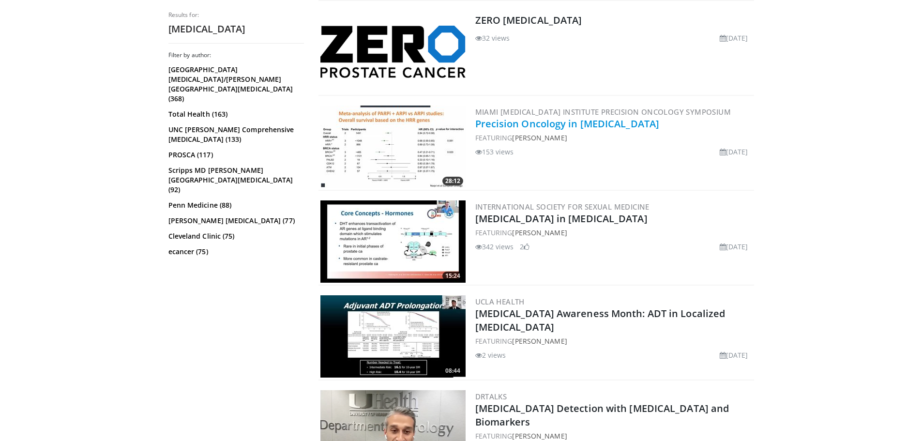  Describe the element at coordinates (452, 181) in the screenshot. I see `span: 28:12` at that location.